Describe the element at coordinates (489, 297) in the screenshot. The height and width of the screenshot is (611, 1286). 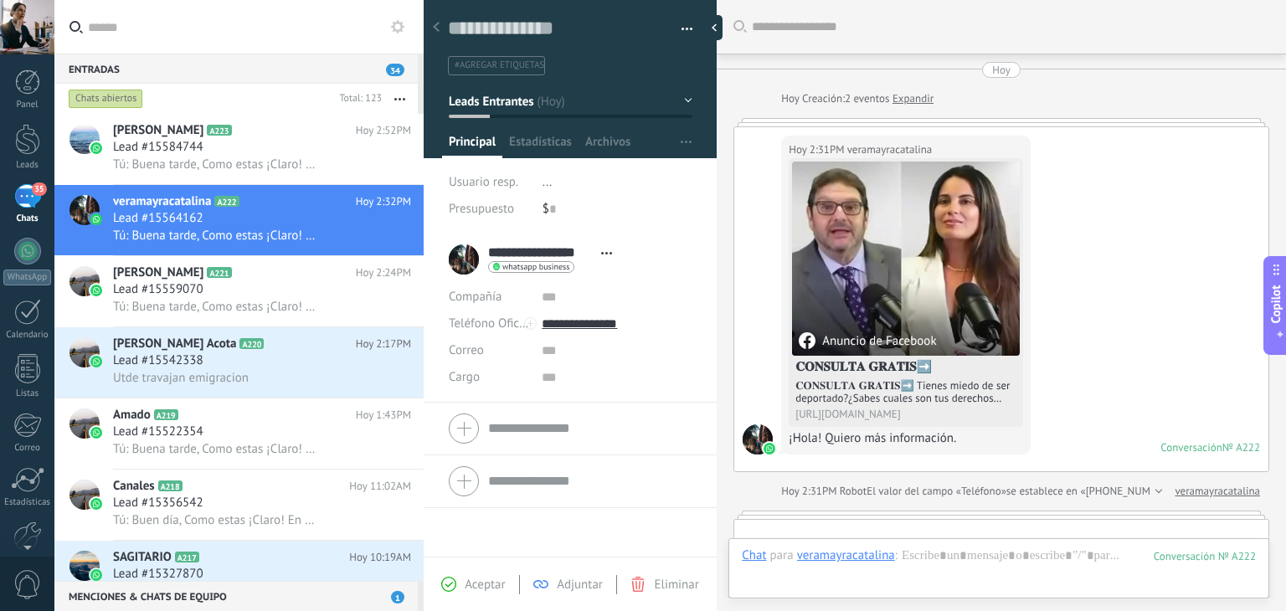
I see `div: Compañía` at that location.